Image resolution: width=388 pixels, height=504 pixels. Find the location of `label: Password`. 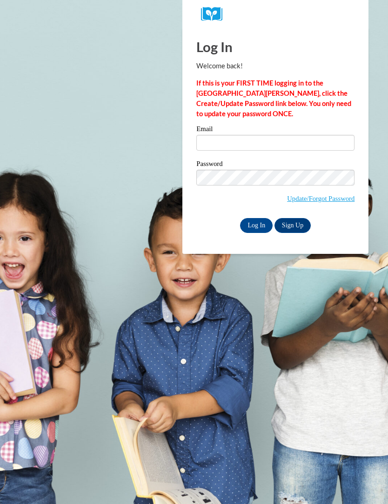

label: Password is located at coordinates (275, 165).